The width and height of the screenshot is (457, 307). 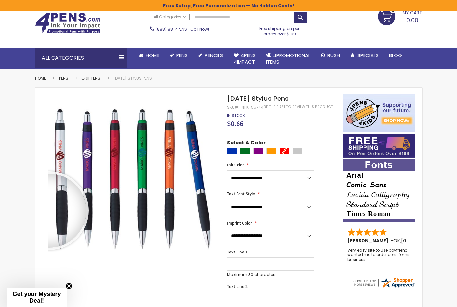 I want to click on div: Green, so click(x=245, y=151).